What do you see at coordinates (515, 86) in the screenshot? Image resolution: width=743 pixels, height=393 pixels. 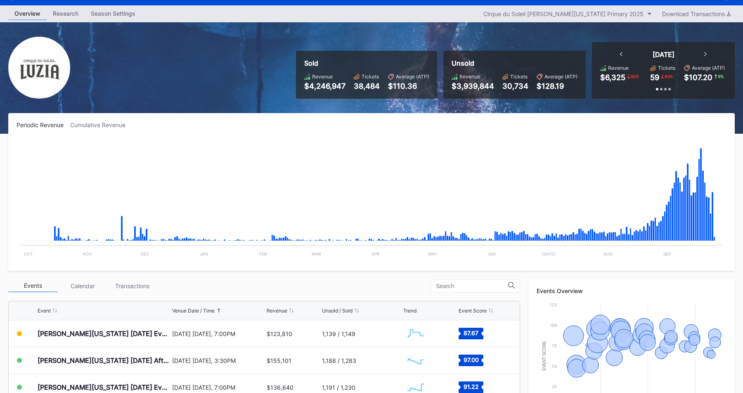 I see `div: 30,734` at bounding box center [515, 86].